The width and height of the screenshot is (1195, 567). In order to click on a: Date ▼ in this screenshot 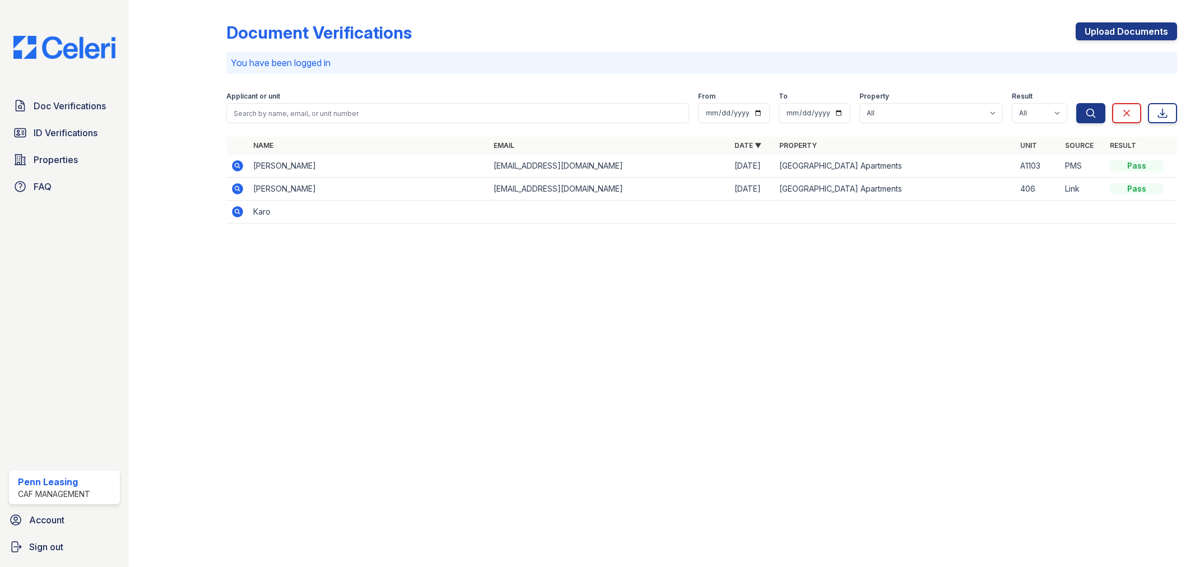, I will do `click(748, 145)`.